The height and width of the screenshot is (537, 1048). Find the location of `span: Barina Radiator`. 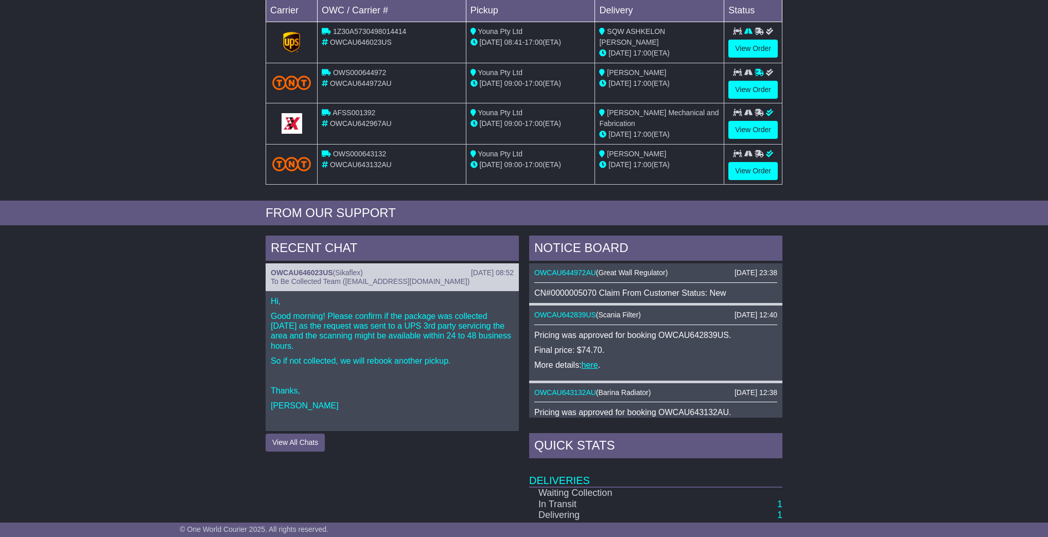

span: Barina Radiator is located at coordinates (623, 393).